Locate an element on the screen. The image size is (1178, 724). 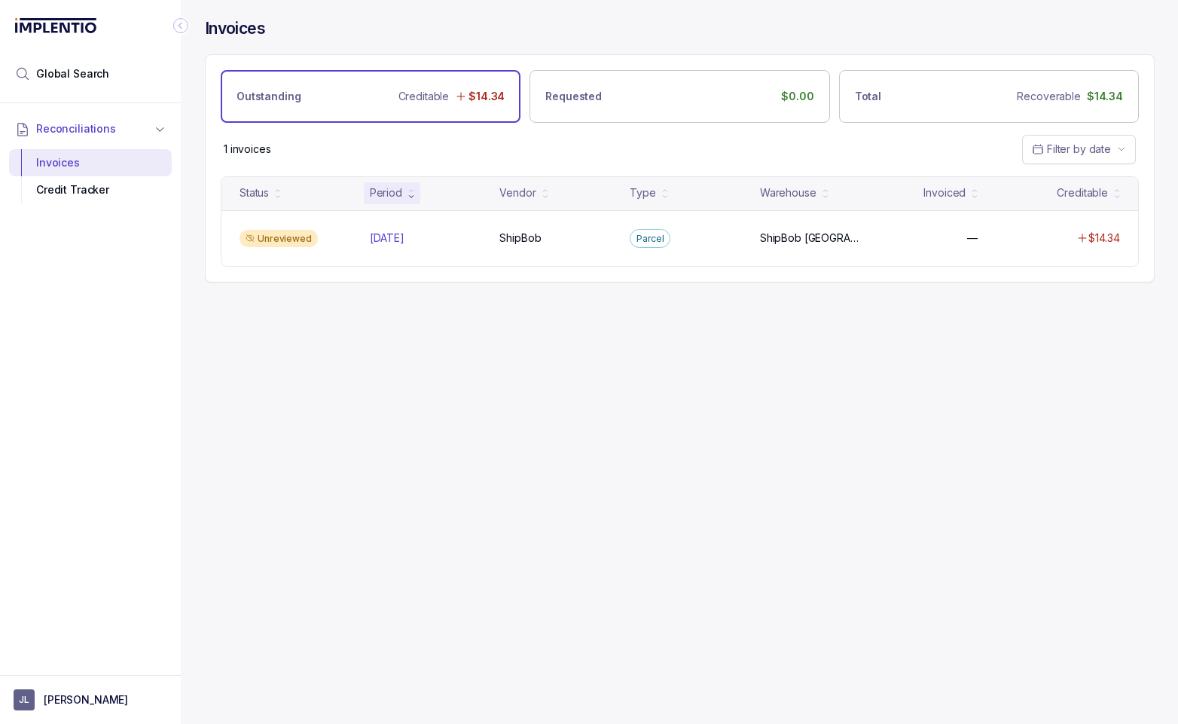
div: Collapse Icon is located at coordinates (181, 26).